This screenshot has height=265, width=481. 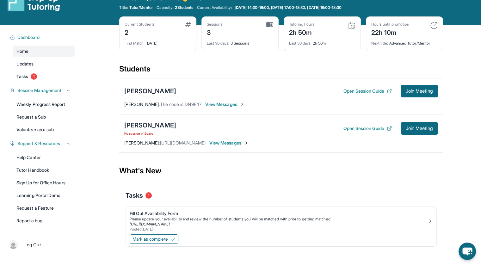 What do you see at coordinates (43, 37) in the screenshot?
I see `button: Dashboard` at bounding box center [43, 37].